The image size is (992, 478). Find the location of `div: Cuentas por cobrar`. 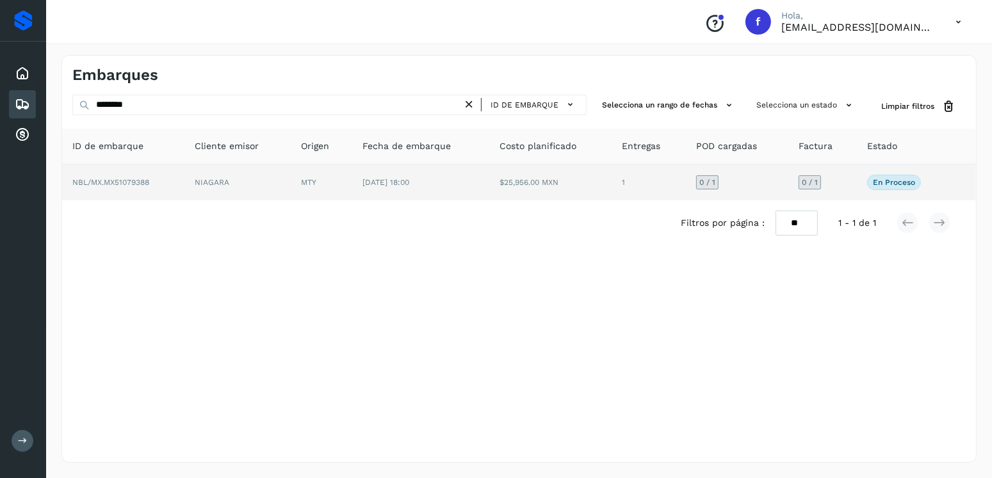

div: Cuentas por cobrar is located at coordinates (22, 135).